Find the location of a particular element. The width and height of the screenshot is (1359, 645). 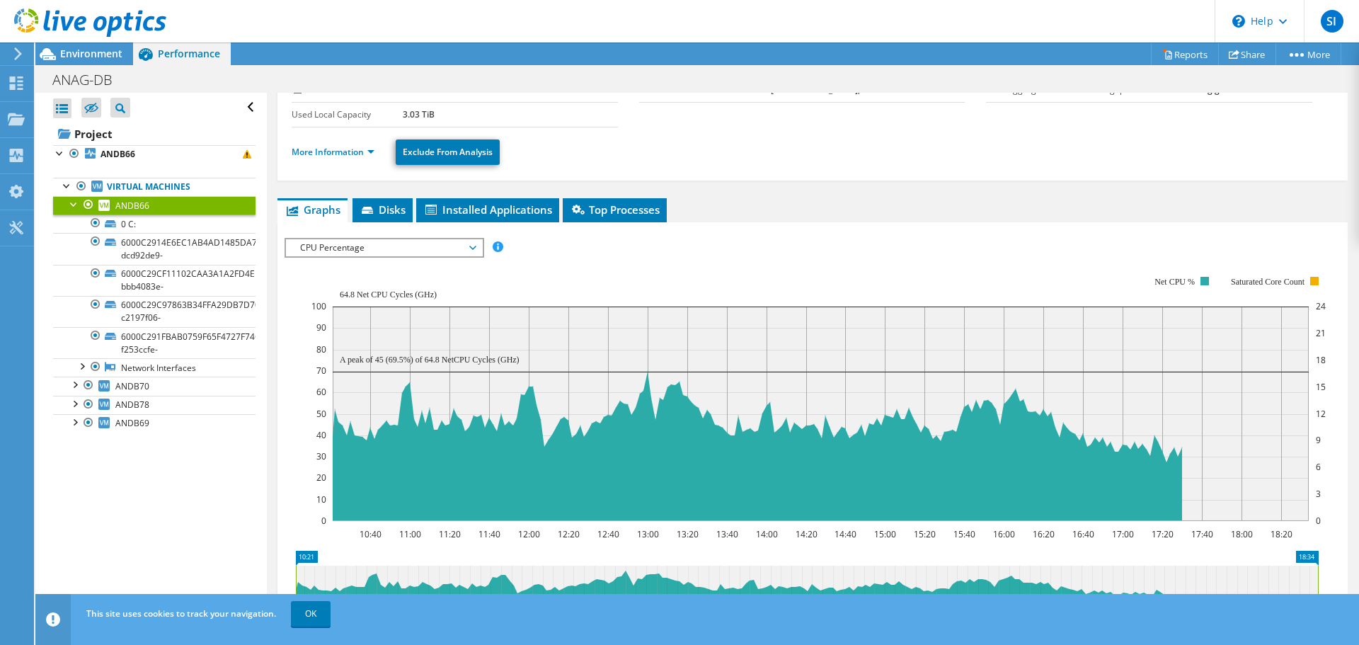

a: Reports is located at coordinates (1185, 54).